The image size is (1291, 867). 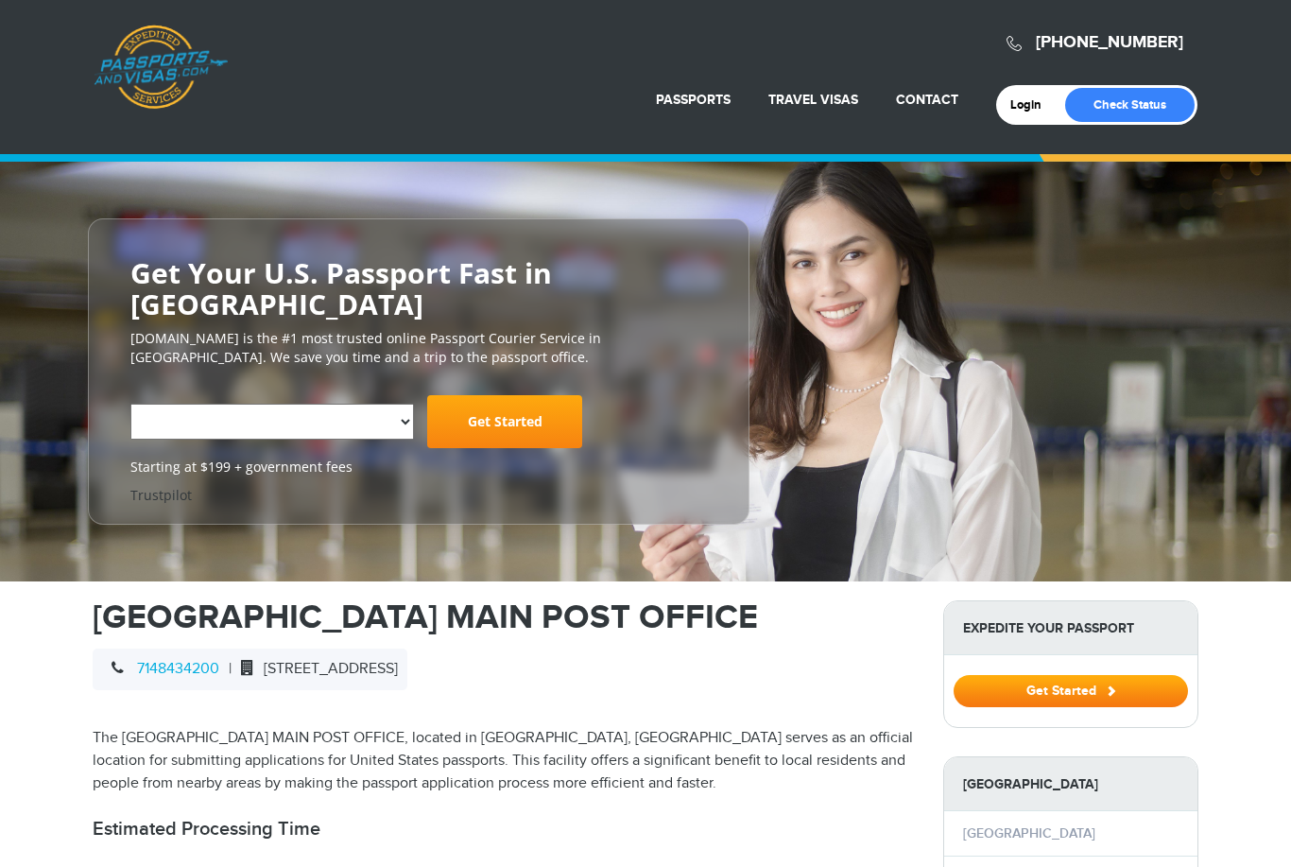 What do you see at coordinates (504, 829) in the screenshot?
I see `h2: Estimated Processing Time` at bounding box center [504, 829].